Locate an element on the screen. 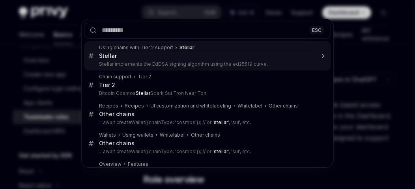  div: UI customization and whitelabeling is located at coordinates (190, 106).